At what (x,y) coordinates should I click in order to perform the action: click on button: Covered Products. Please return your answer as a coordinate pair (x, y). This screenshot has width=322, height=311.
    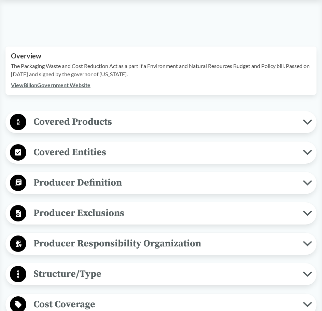
    Looking at the image, I should click on (161, 122).